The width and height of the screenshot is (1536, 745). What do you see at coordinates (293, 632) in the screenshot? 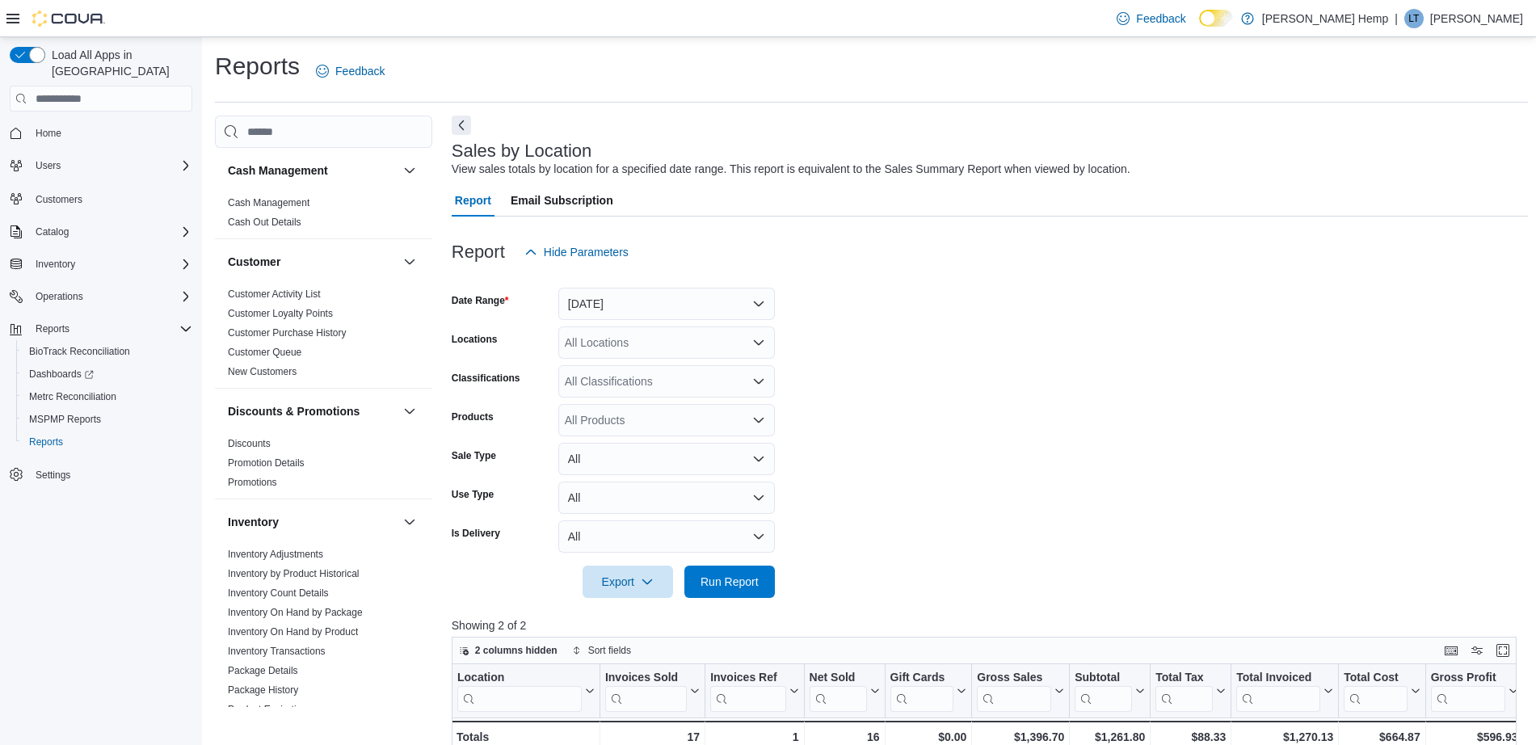
I see `a: Inventory On Hand by Product` at bounding box center [293, 632].